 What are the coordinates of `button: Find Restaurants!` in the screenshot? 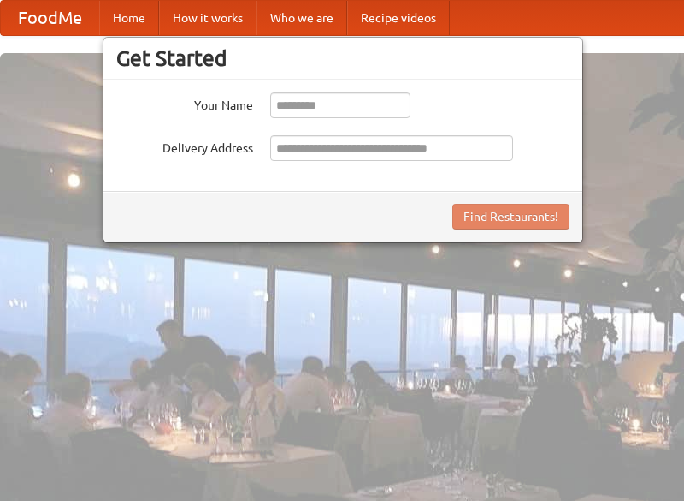 It's located at (511, 216).